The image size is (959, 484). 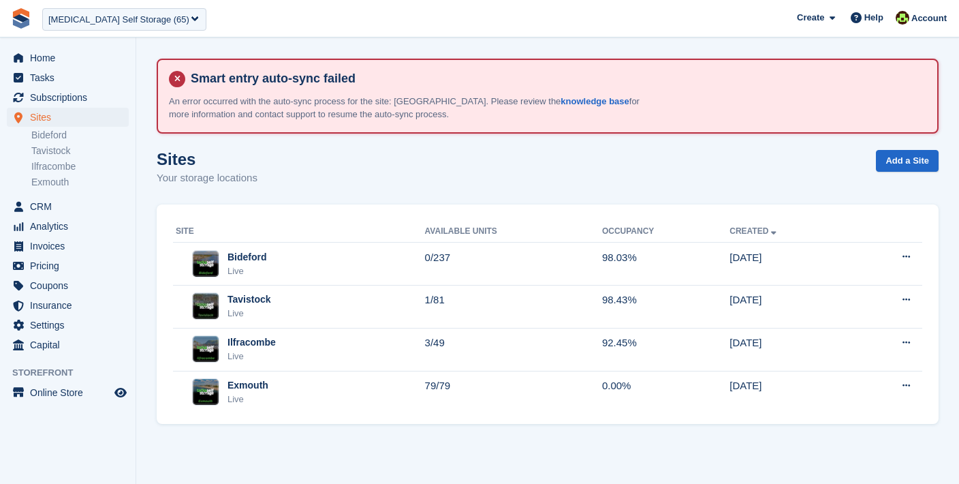 What do you see at coordinates (903, 18) in the screenshot?
I see `img: Catherine Coffey` at bounding box center [903, 18].